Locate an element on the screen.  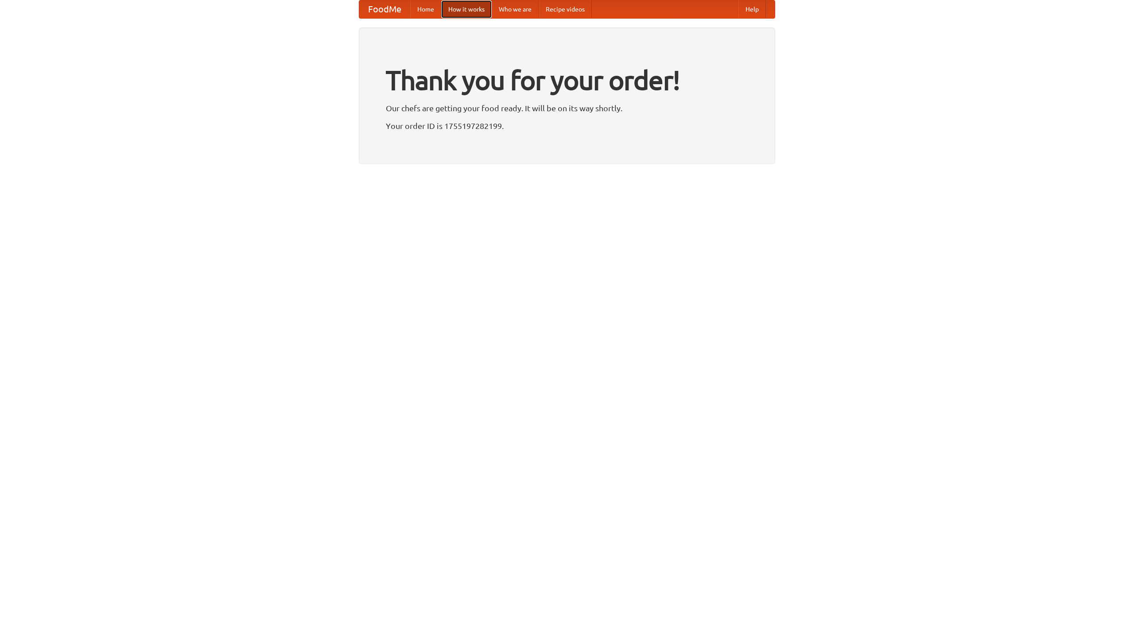
a: FoodMe is located at coordinates (384, 9).